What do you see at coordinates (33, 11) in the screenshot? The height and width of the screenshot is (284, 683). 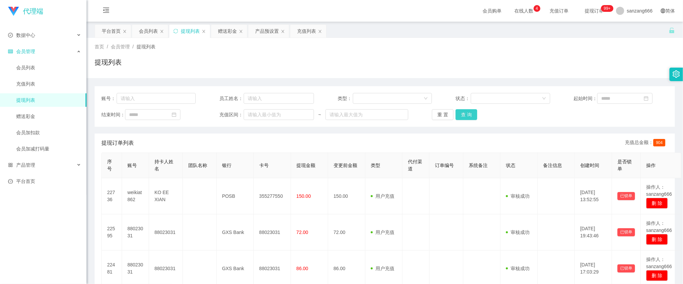 I see `h1: 代理端` at bounding box center [33, 11].